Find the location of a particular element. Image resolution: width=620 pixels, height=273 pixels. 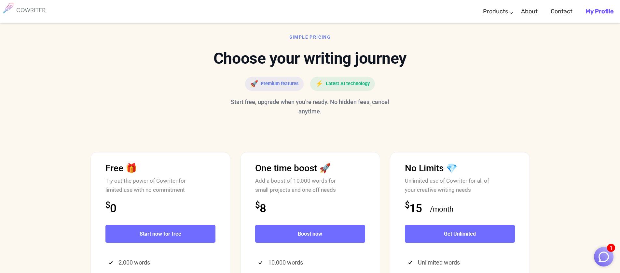

button: 1 is located at coordinates (604, 257).